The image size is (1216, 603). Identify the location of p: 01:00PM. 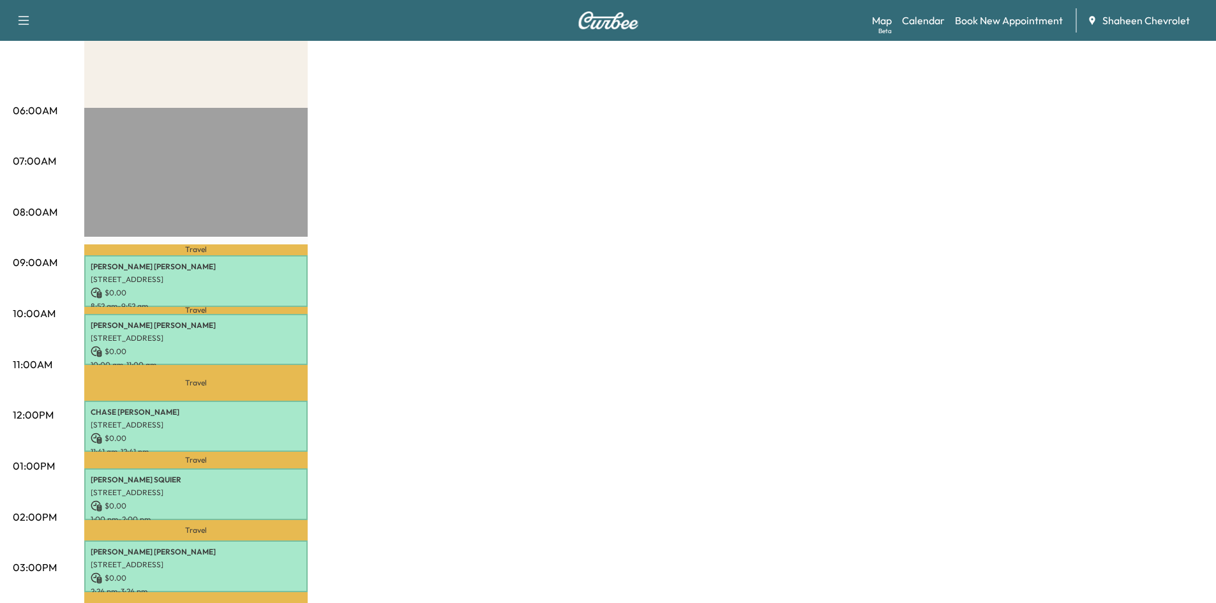
(34, 466).